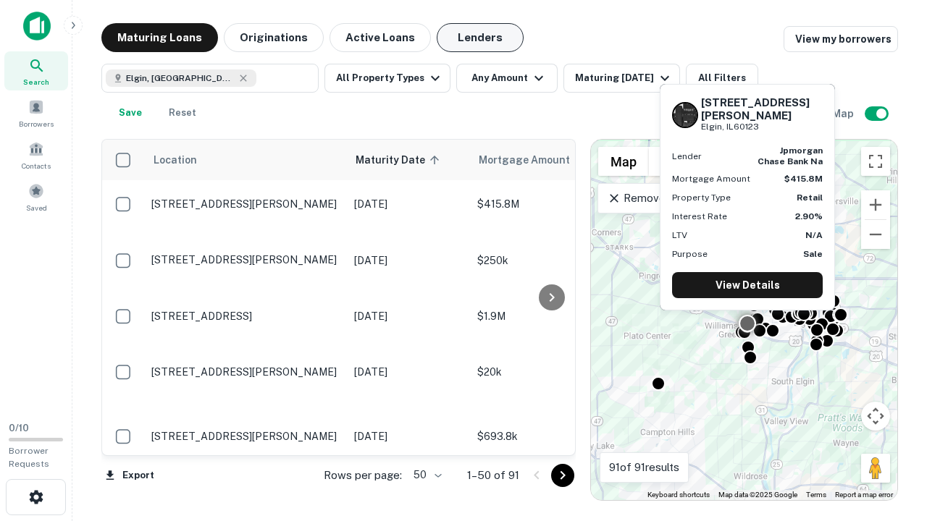 This screenshot has height=521, width=927. I want to click on button: Show street map, so click(624, 161).